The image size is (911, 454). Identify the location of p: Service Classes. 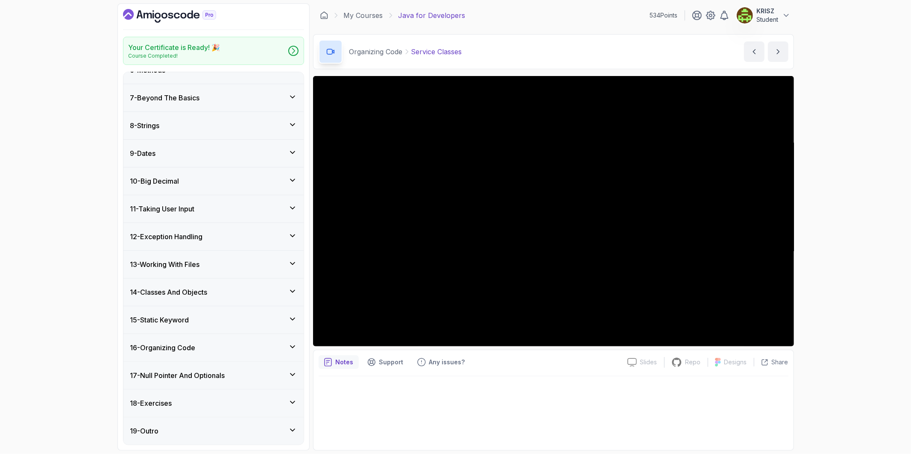
(437, 52).